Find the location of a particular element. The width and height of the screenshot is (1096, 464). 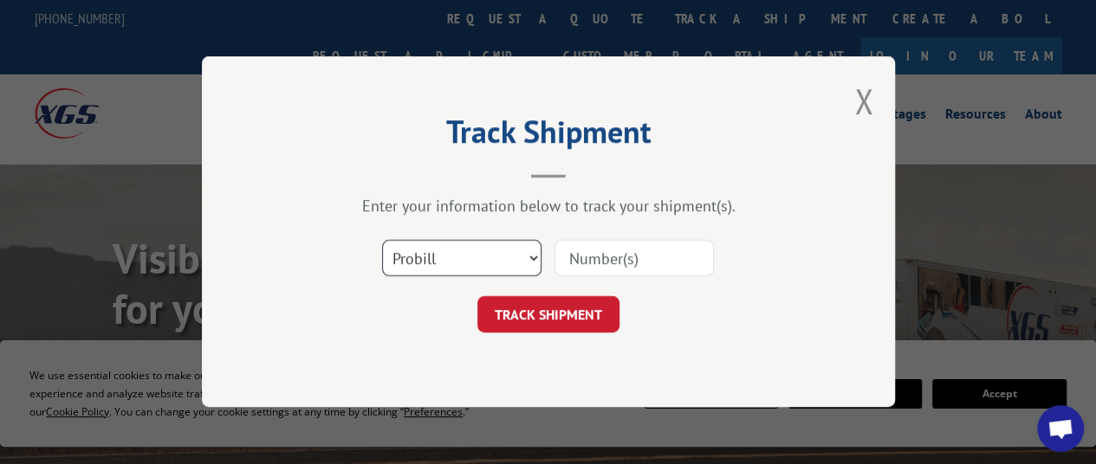

button: Close modal is located at coordinates (864, 101).